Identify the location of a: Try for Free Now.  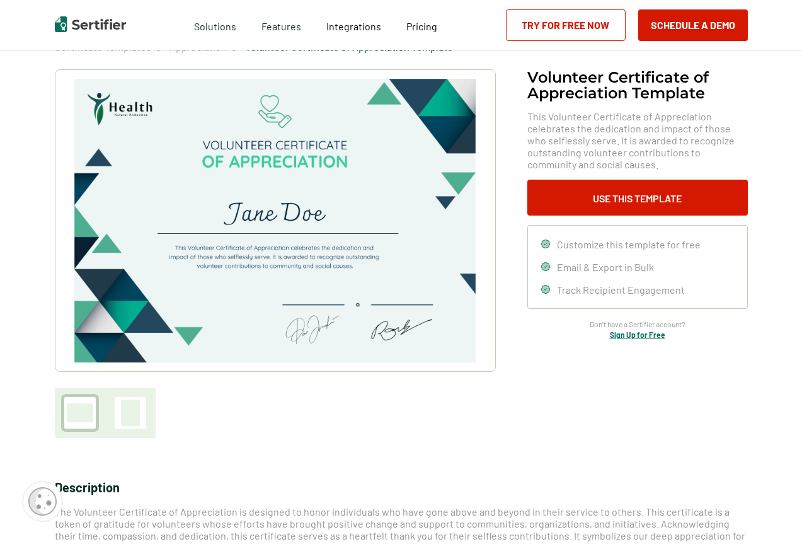
(566, 25).